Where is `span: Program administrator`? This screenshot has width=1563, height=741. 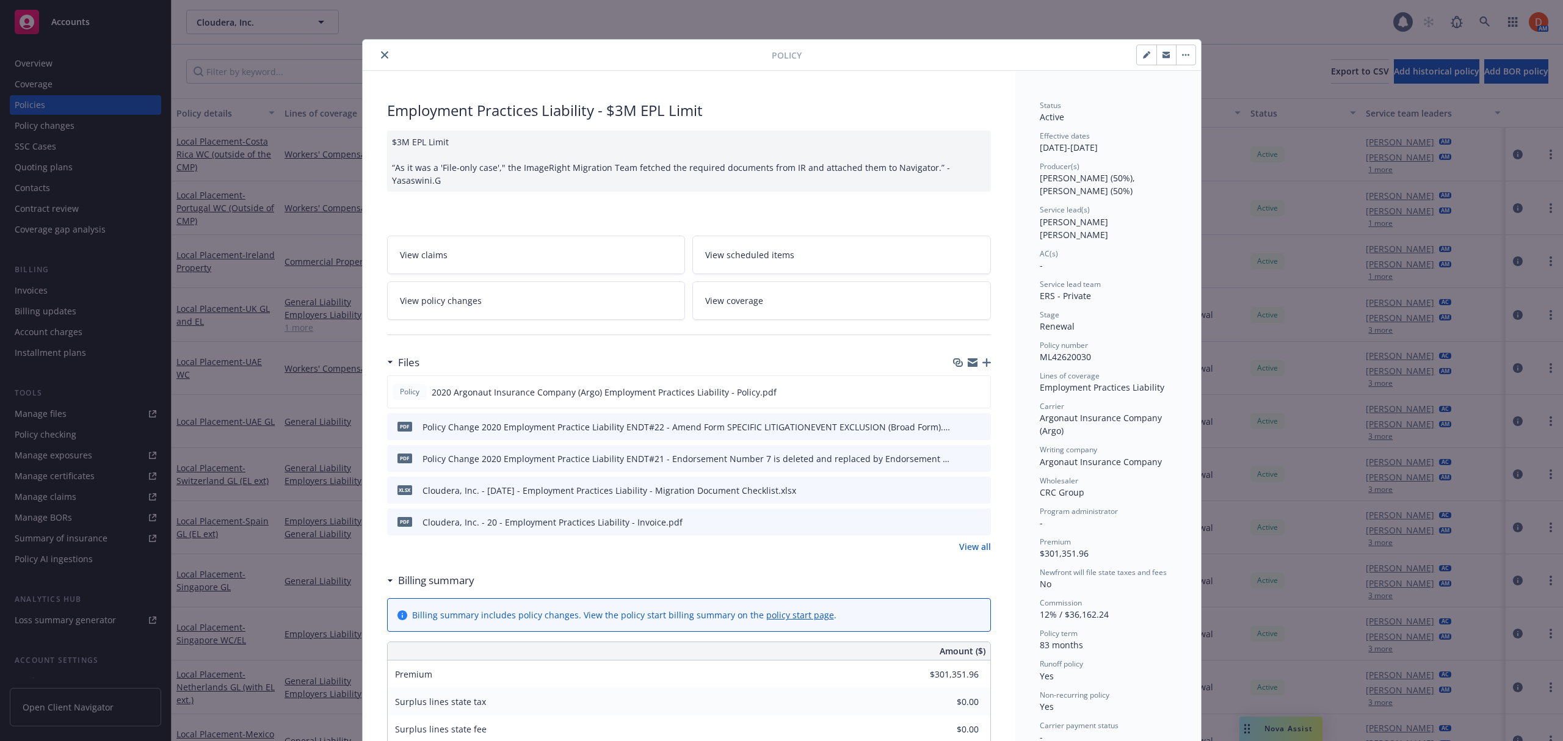
span: Program administrator is located at coordinates (1079, 511).